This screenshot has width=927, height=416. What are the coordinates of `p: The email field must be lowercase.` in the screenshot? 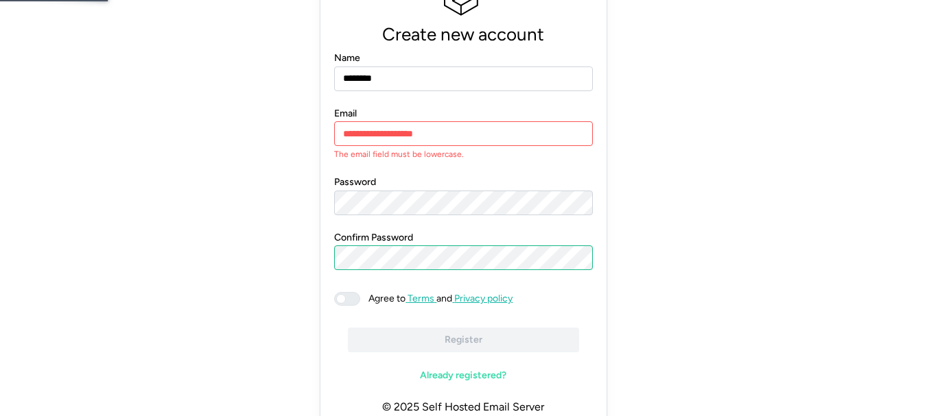 It's located at (463, 154).